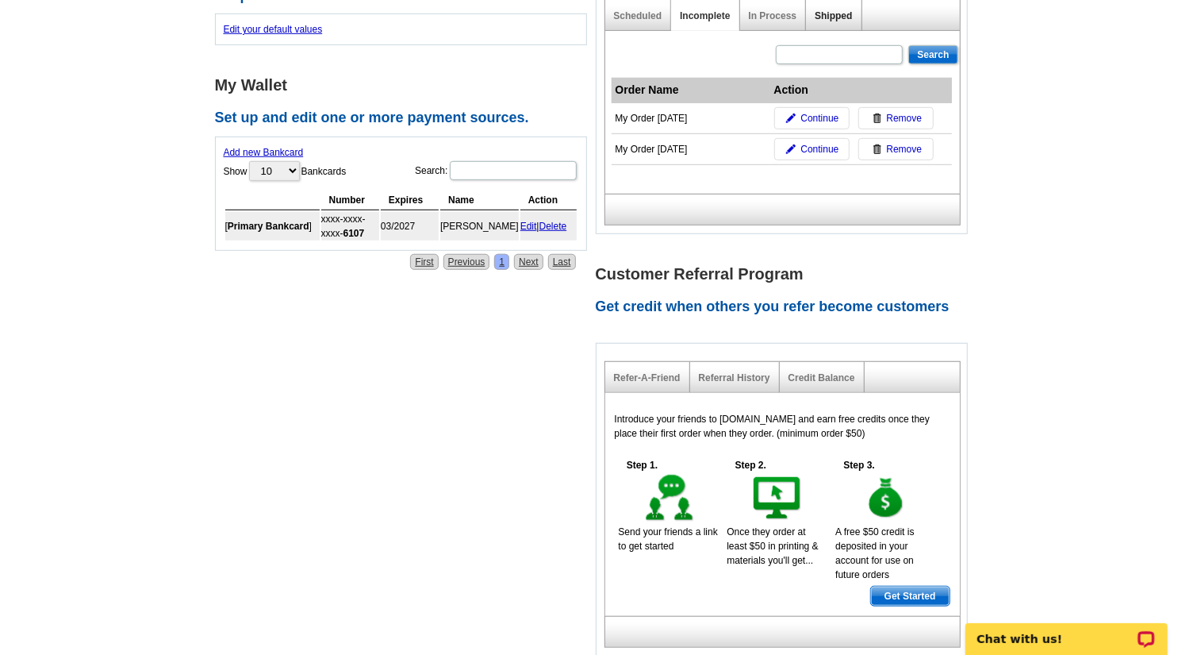 The width and height of the screenshot is (1178, 655). Describe the element at coordinates (273, 29) in the screenshot. I see `a: Edit your default values` at that location.